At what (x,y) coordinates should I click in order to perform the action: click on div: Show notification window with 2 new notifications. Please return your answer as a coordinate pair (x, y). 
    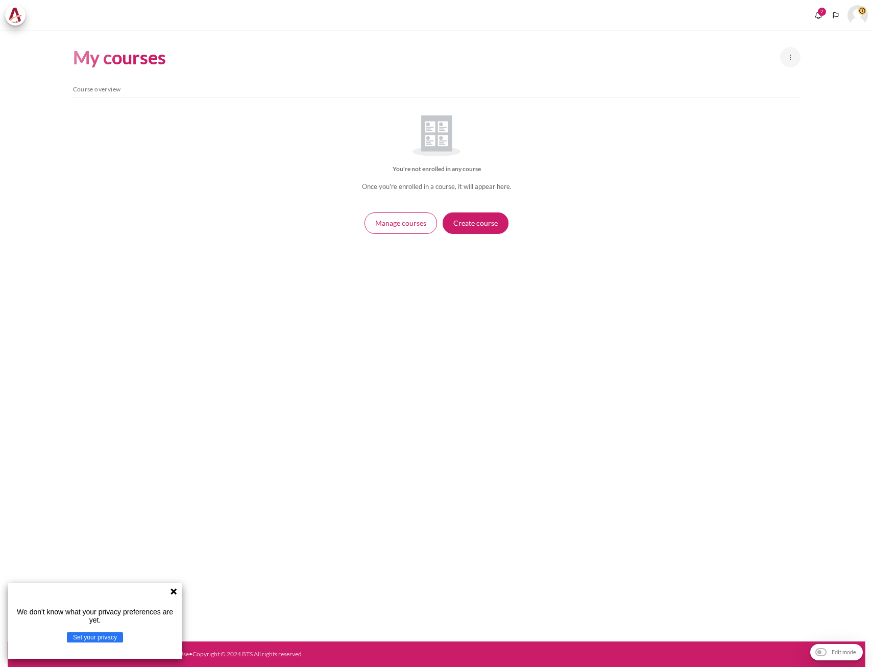
    Looking at the image, I should click on (819, 15).